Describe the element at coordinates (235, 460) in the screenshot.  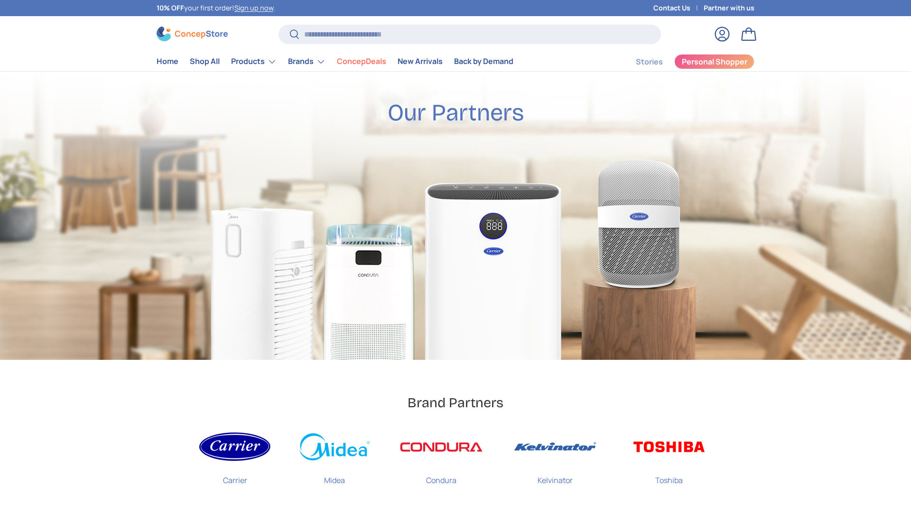
I see `a: Carrier` at that location.